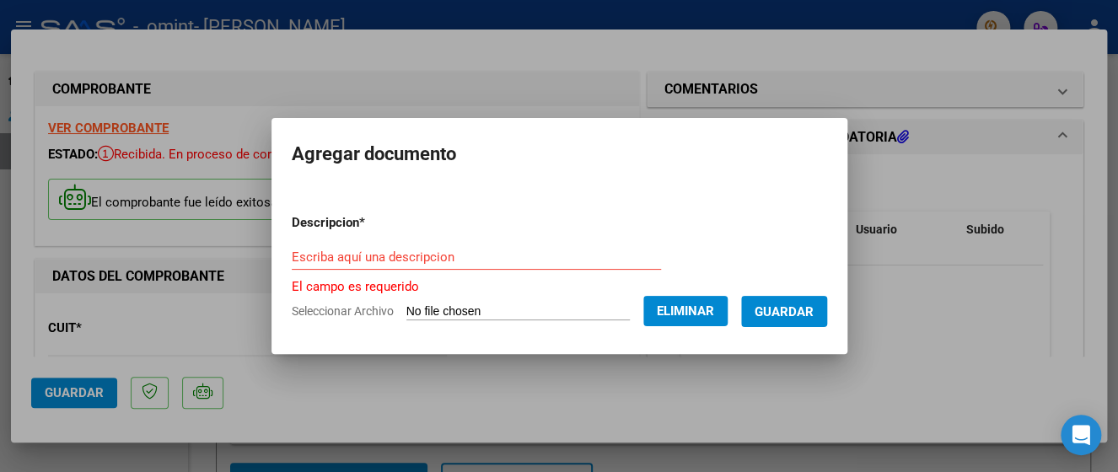 Image resolution: width=1118 pixels, height=472 pixels. I want to click on p: El campo es requerido, so click(559, 287).